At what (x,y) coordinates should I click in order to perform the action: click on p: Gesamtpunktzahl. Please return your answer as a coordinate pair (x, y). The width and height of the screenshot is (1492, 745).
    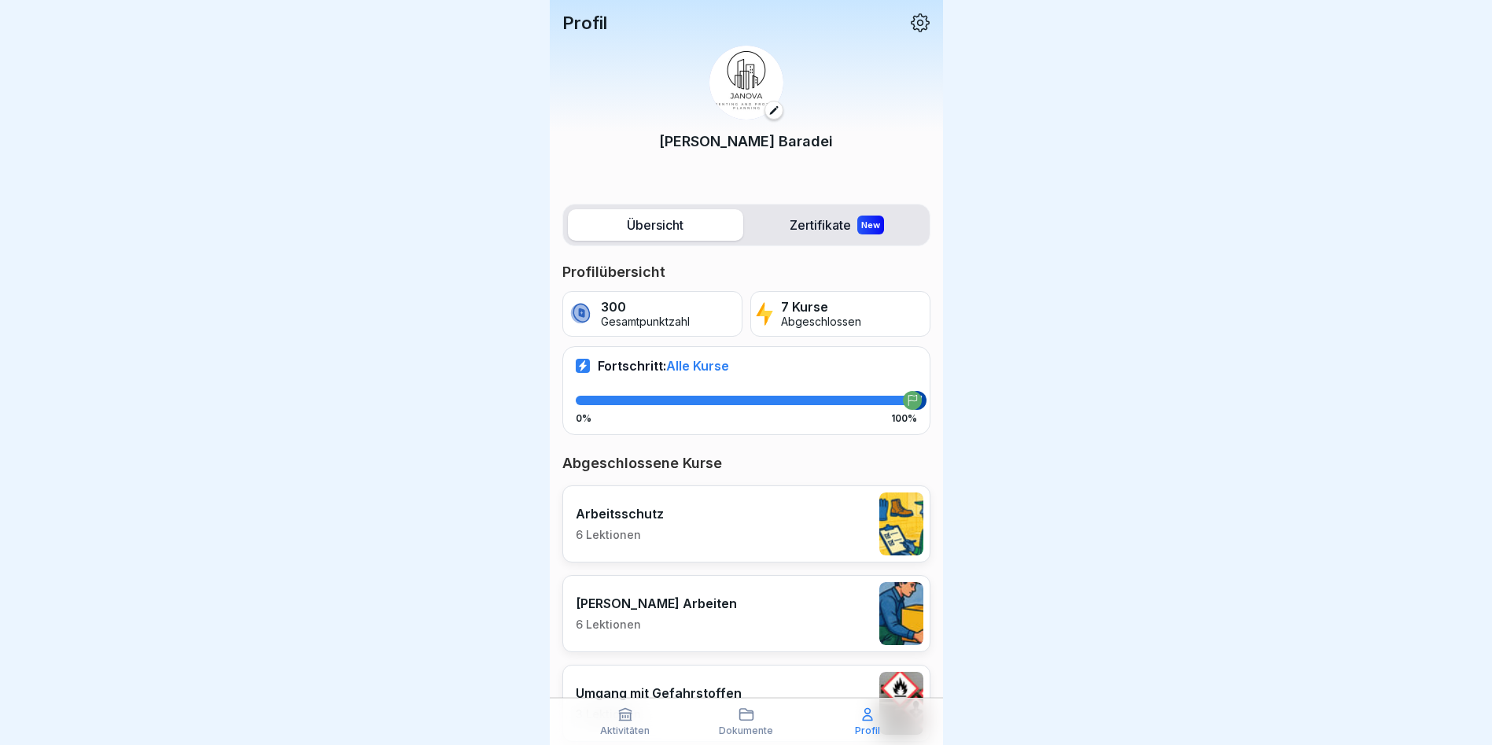
    Looking at the image, I should click on (645, 322).